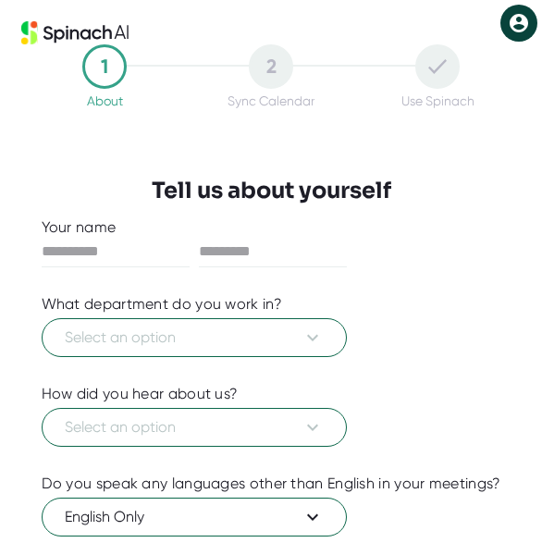 The height and width of the screenshot is (555, 542). What do you see at coordinates (271, 227) in the screenshot?
I see `div: Your name` at bounding box center [271, 227].